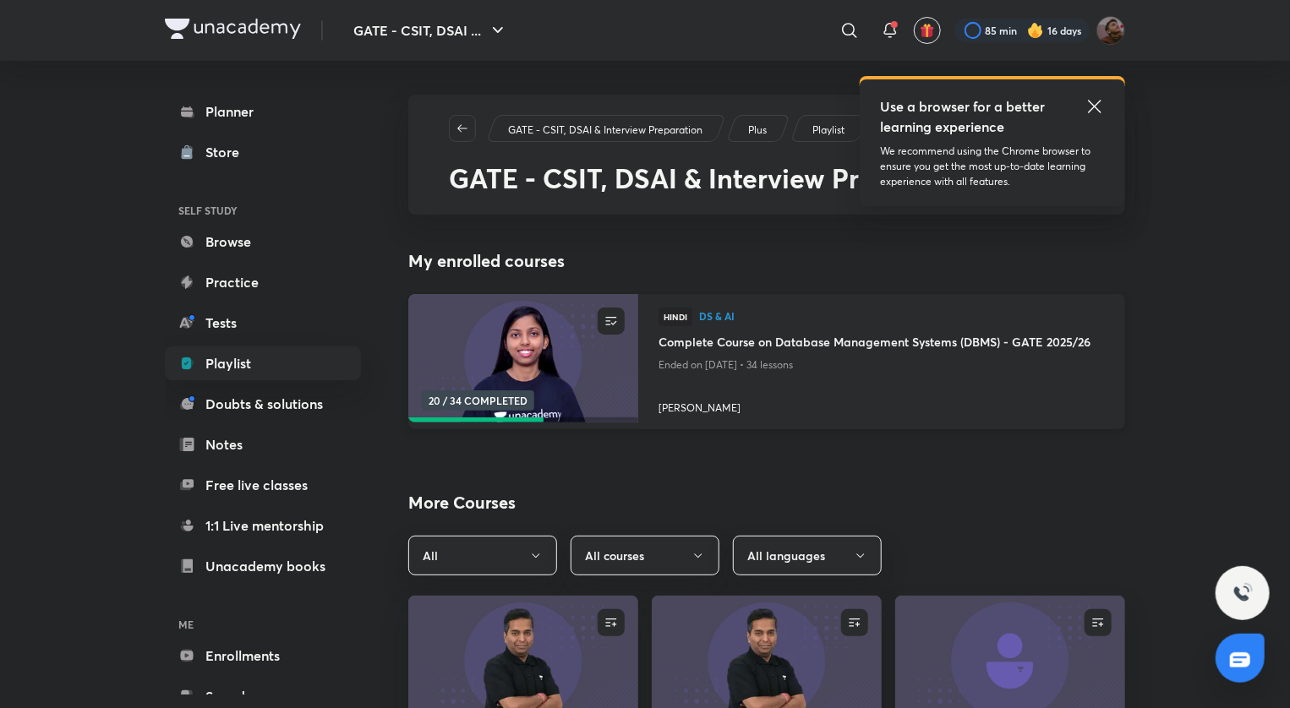 This screenshot has height=708, width=1290. I want to click on span: 20 / 34 COMPLETED, so click(477, 401).